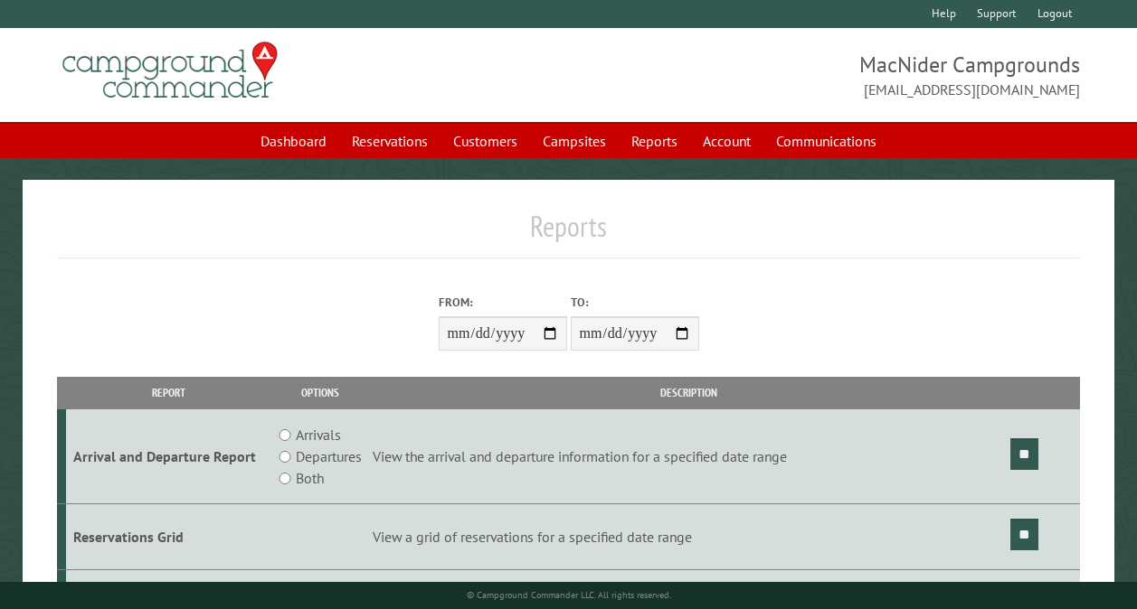 The height and width of the screenshot is (609, 1137). What do you see at coordinates (168, 392) in the screenshot?
I see `th: Report` at bounding box center [168, 392].